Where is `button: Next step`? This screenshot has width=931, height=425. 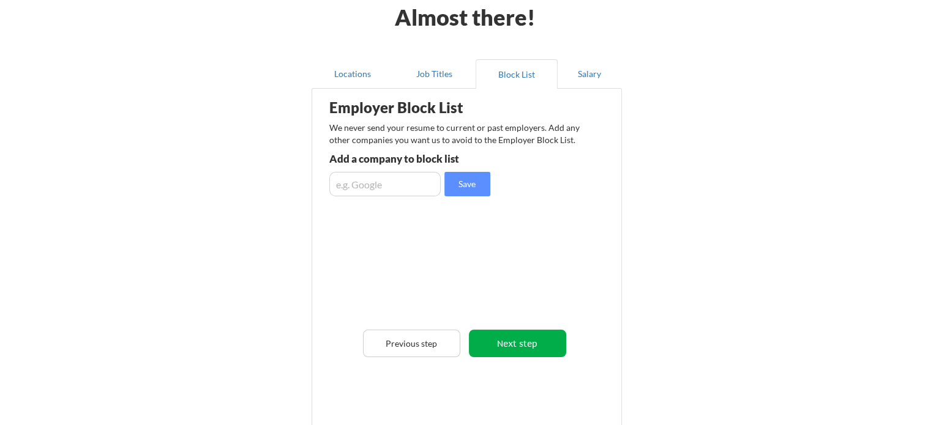 button: Next step is located at coordinates (517, 343).